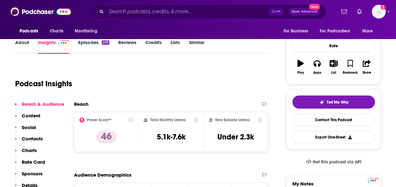 This screenshot has width=396, height=187. Describe the element at coordinates (196, 47) in the screenshot. I see `a: Similar` at that location.